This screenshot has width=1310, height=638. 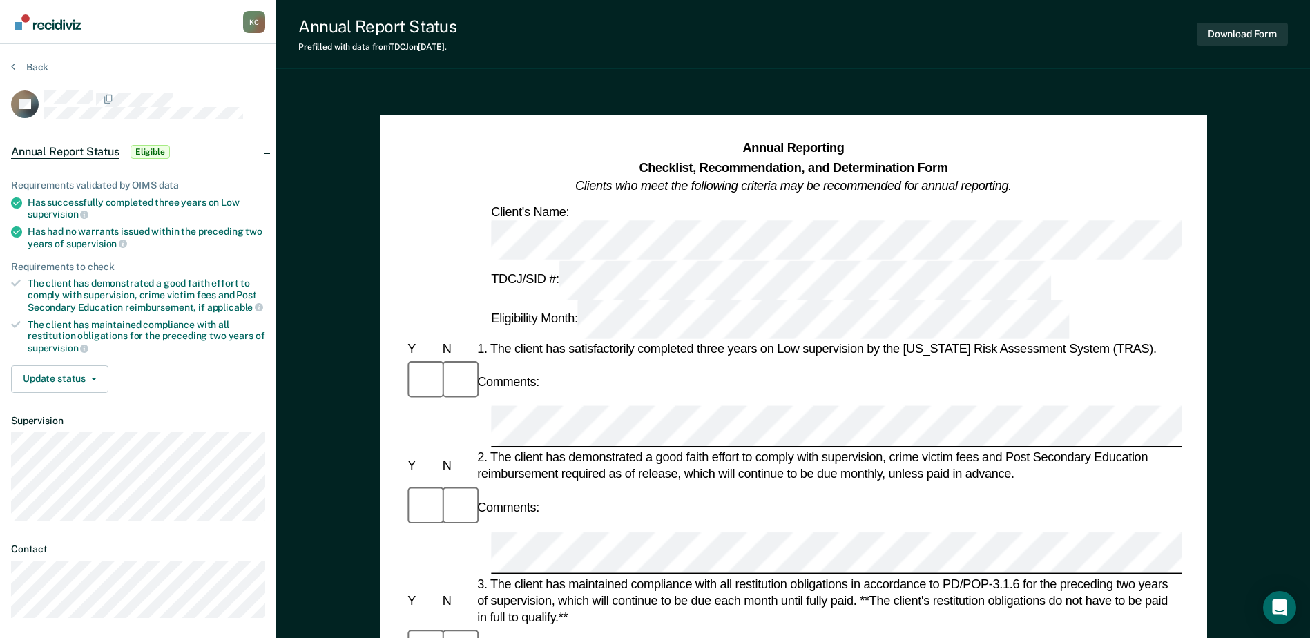 What do you see at coordinates (146, 209) in the screenshot?
I see `div: Has successfully completed three years on Low` at bounding box center [146, 209].